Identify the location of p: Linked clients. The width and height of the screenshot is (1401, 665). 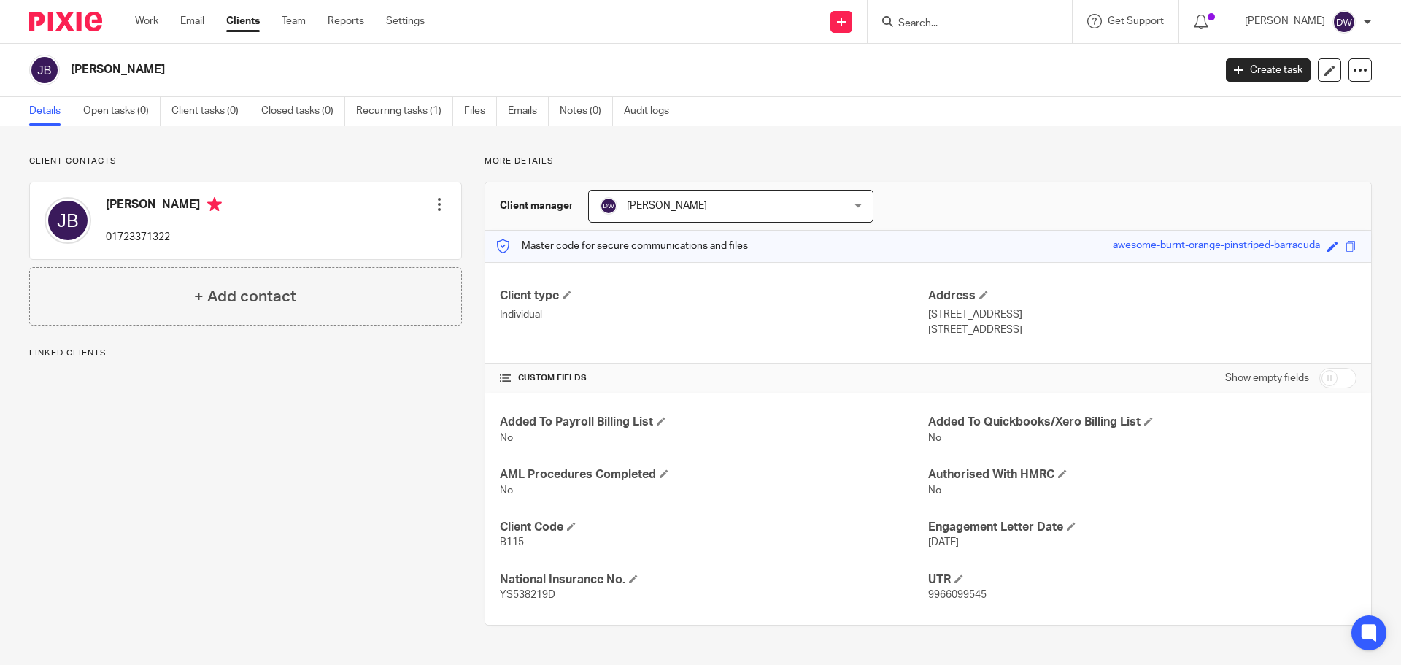
(245, 353).